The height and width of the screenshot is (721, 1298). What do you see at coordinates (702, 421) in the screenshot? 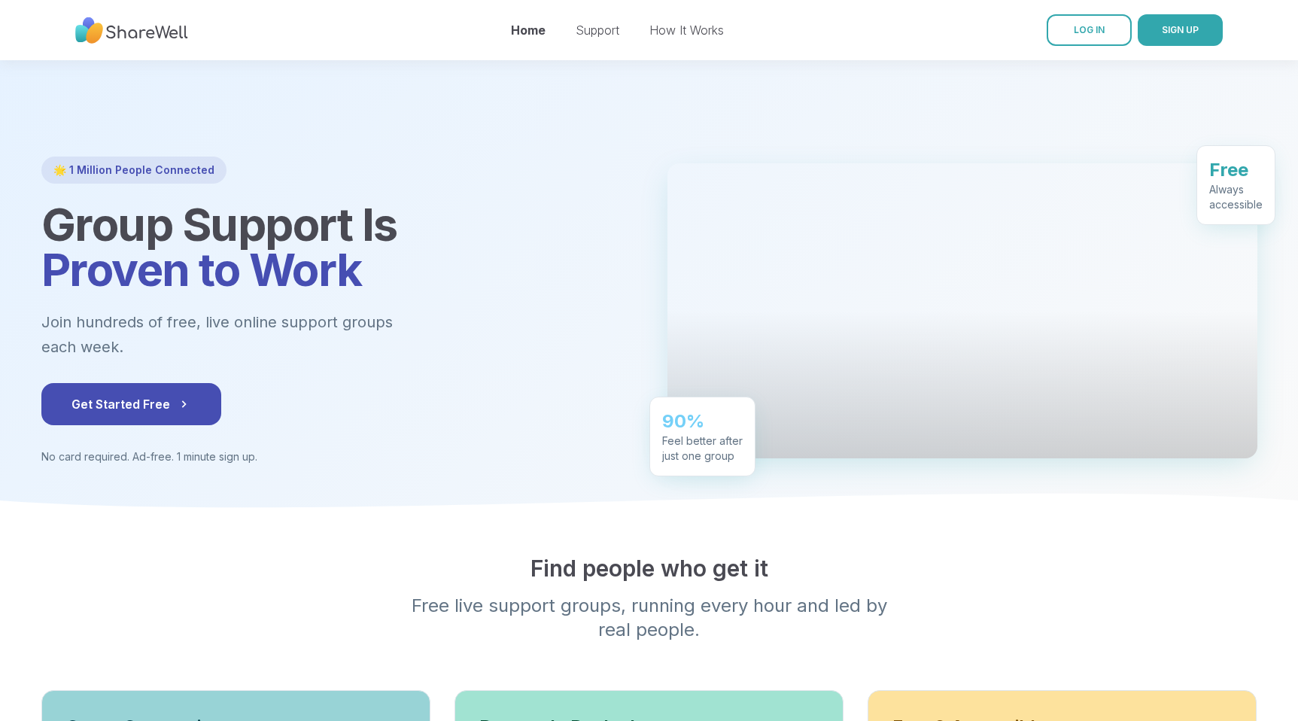
I see `div: 90%` at bounding box center [702, 421].